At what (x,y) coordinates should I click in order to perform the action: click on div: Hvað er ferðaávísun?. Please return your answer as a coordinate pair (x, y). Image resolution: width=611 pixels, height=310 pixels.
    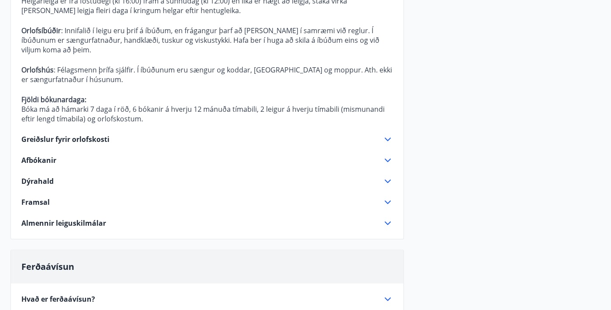
    Looking at the image, I should click on (207, 299).